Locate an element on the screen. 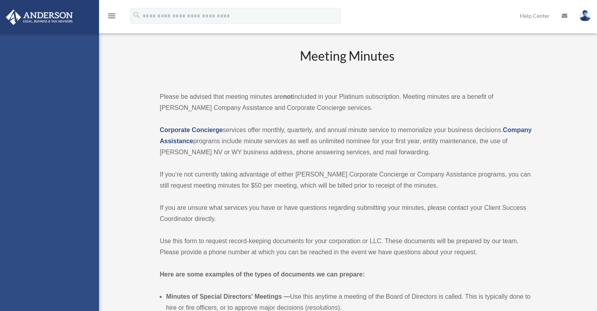 Image resolution: width=597 pixels, height=311 pixels. h2: Meeting Minutes is located at coordinates (347, 63).